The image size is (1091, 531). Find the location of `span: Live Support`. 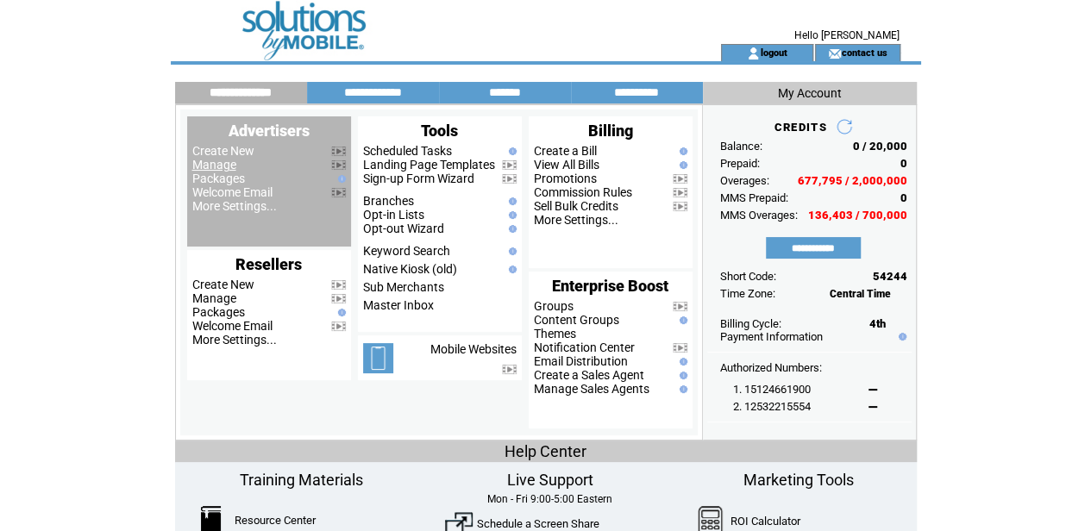

span: Live Support is located at coordinates (549, 480).